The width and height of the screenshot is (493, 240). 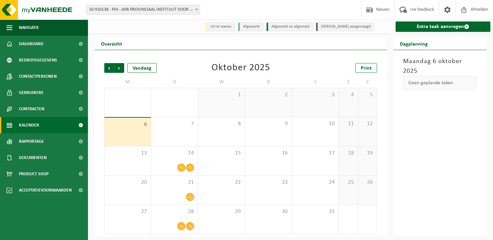 I want to click on span: Bedrijfsgegevens, so click(x=38, y=60).